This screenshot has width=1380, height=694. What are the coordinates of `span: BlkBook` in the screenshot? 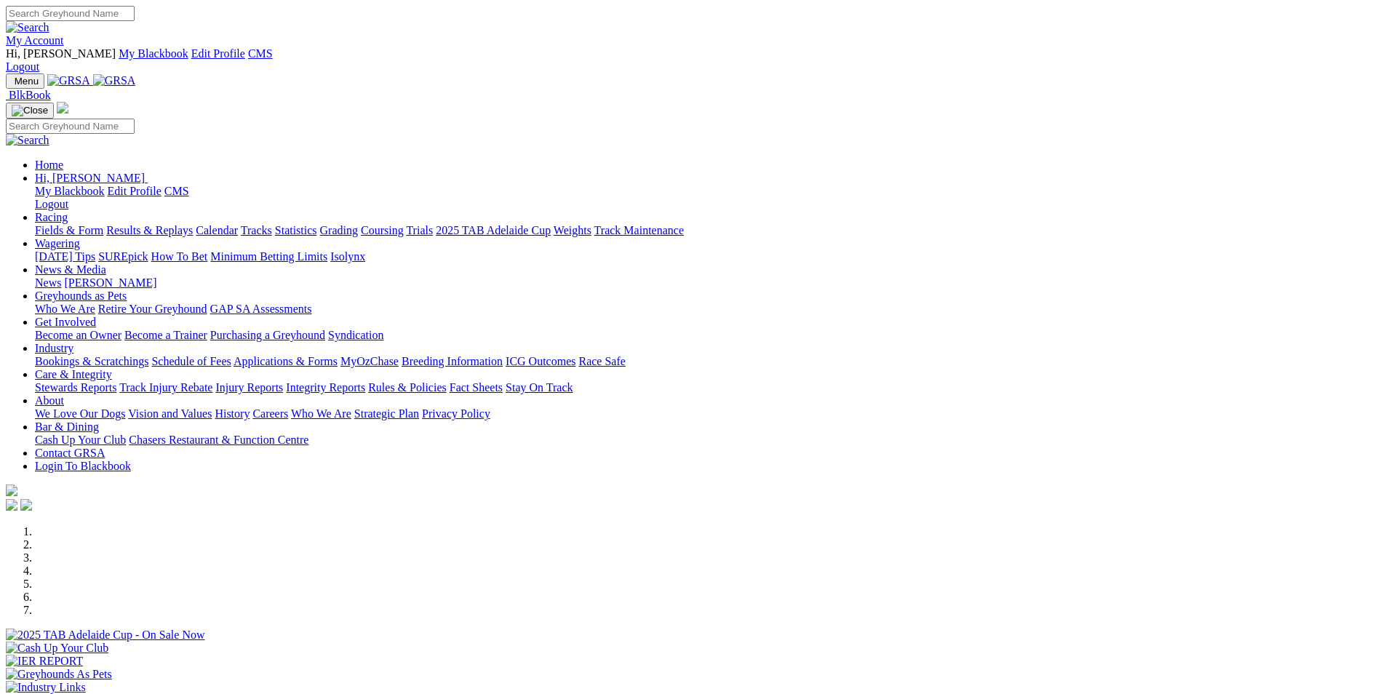 It's located at (30, 95).